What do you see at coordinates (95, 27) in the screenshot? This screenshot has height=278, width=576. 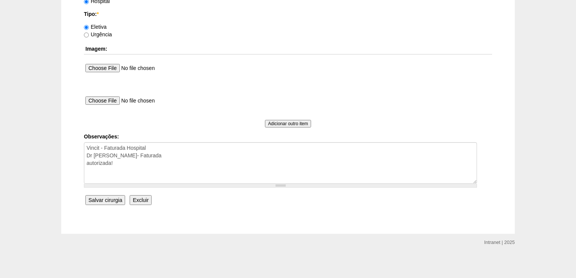 I see `label: Eletiva` at bounding box center [95, 27].